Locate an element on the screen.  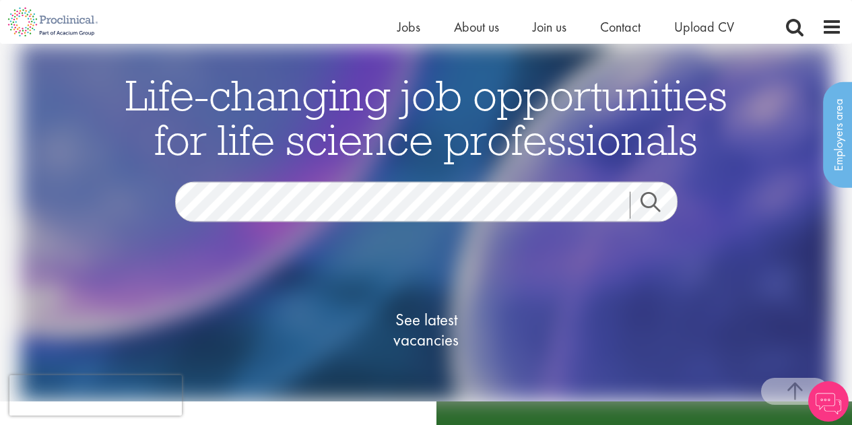
span: See latest vacancies is located at coordinates (426, 330).